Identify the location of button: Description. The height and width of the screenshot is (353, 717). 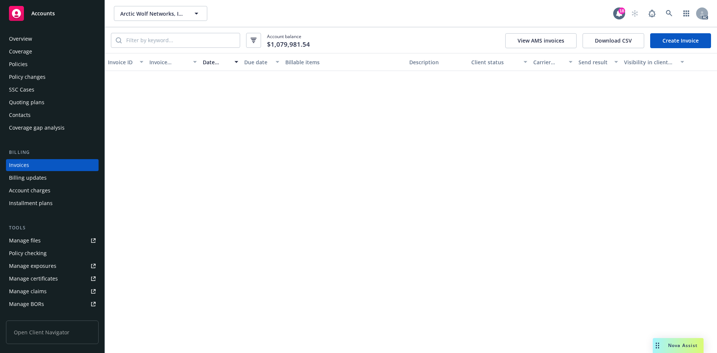
(438, 62).